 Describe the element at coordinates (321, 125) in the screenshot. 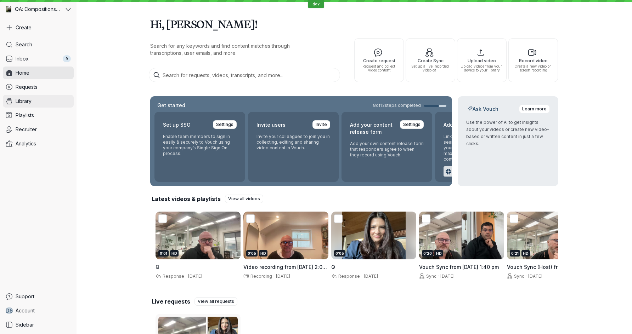

I see `a: Invite` at that location.